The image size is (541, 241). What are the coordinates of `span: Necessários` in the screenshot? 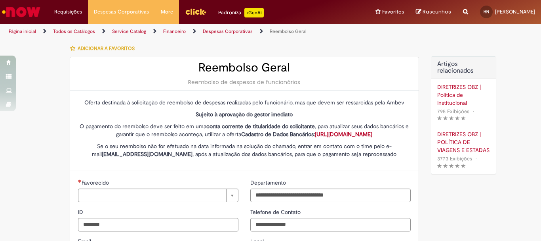 It's located at (80, 181).